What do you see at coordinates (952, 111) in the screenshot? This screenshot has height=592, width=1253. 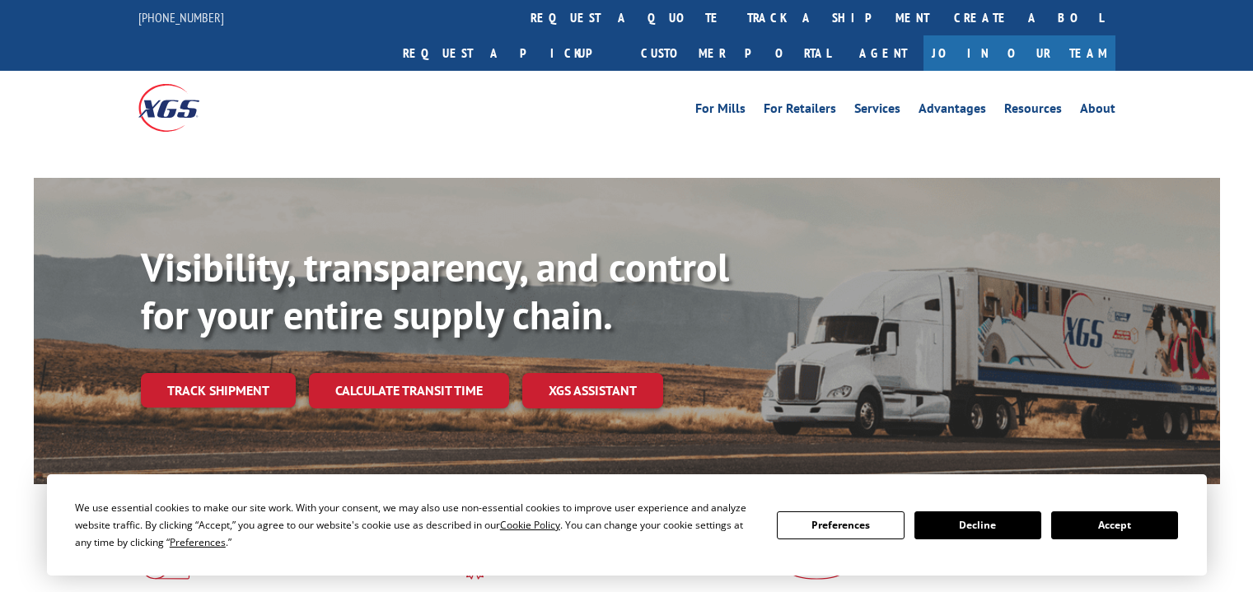 I see `a: Advantages` at bounding box center [952, 111].